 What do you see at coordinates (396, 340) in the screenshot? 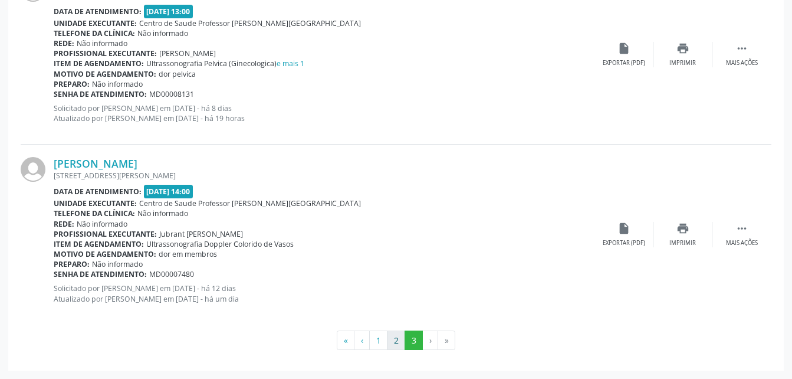
I see `button: Go to page 2` at bounding box center [396, 340].